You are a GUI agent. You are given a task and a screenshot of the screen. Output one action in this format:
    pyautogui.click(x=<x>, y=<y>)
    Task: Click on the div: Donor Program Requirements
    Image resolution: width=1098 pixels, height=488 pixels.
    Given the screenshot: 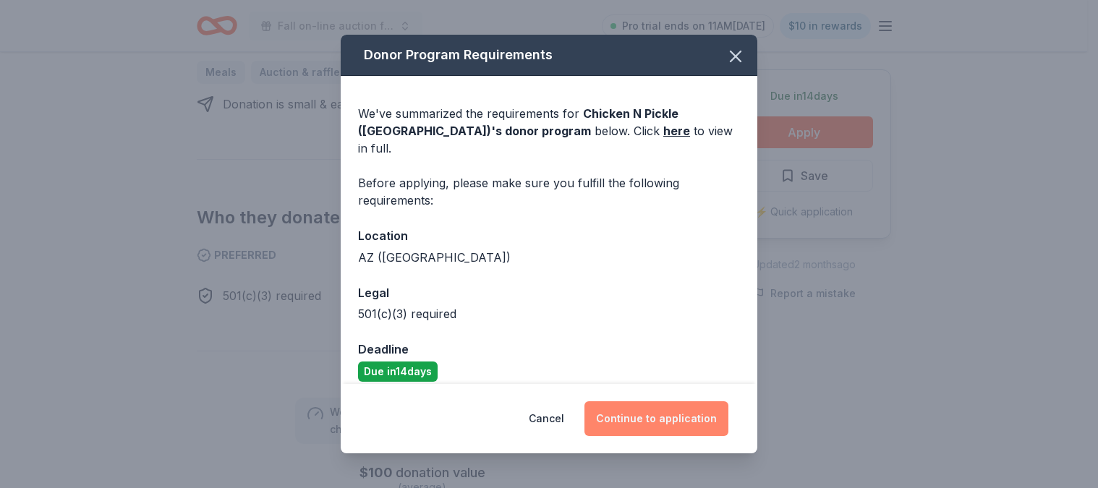 What is the action you would take?
    pyautogui.click(x=549, y=55)
    